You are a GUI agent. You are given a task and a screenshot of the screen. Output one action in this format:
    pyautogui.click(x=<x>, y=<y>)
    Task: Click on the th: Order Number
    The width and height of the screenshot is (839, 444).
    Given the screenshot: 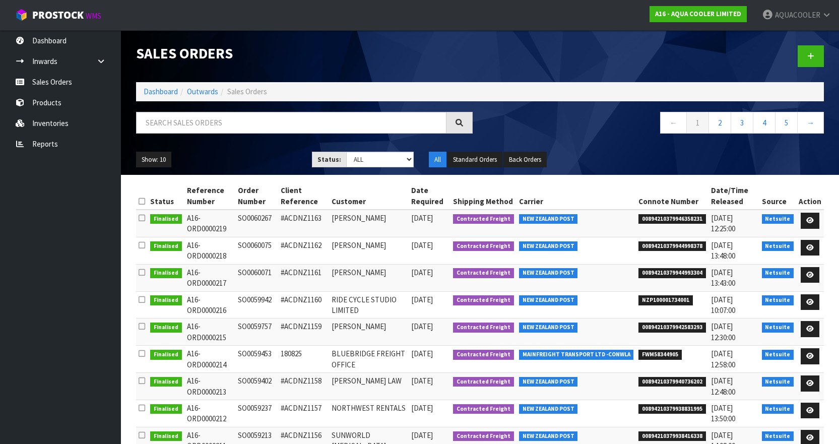 What is the action you would take?
    pyautogui.click(x=256, y=196)
    